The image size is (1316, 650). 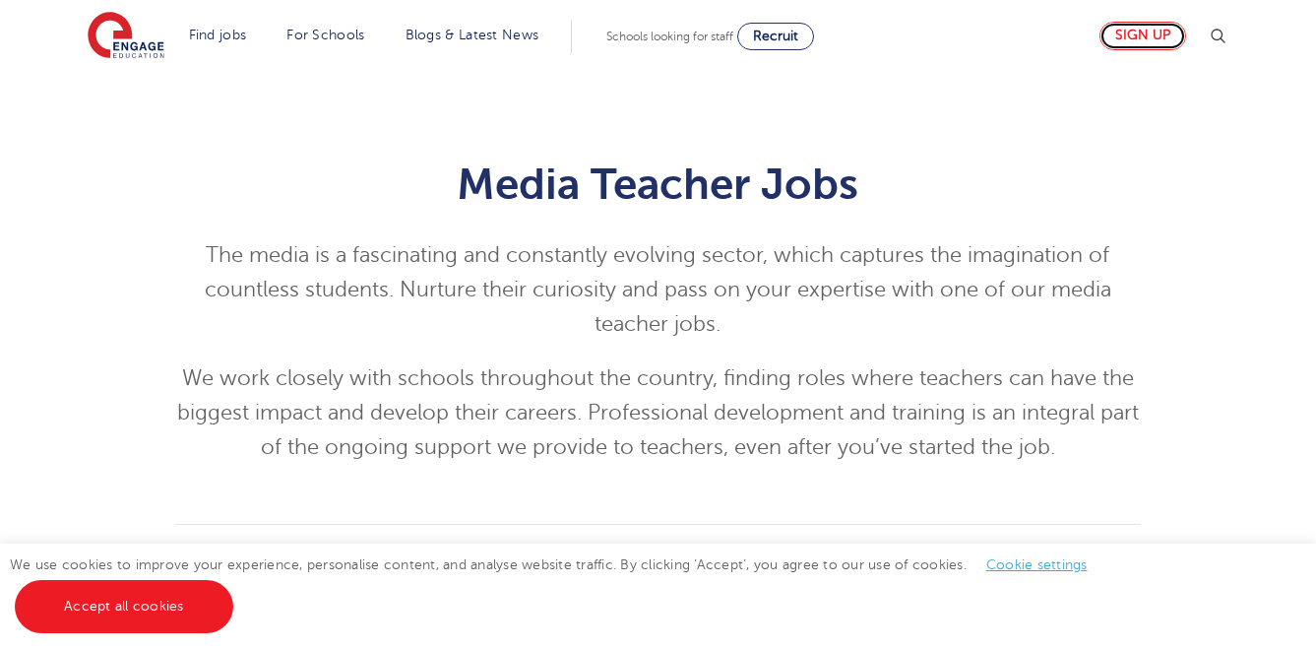 What do you see at coordinates (218, 34) in the screenshot?
I see `a: Find jobs` at bounding box center [218, 34].